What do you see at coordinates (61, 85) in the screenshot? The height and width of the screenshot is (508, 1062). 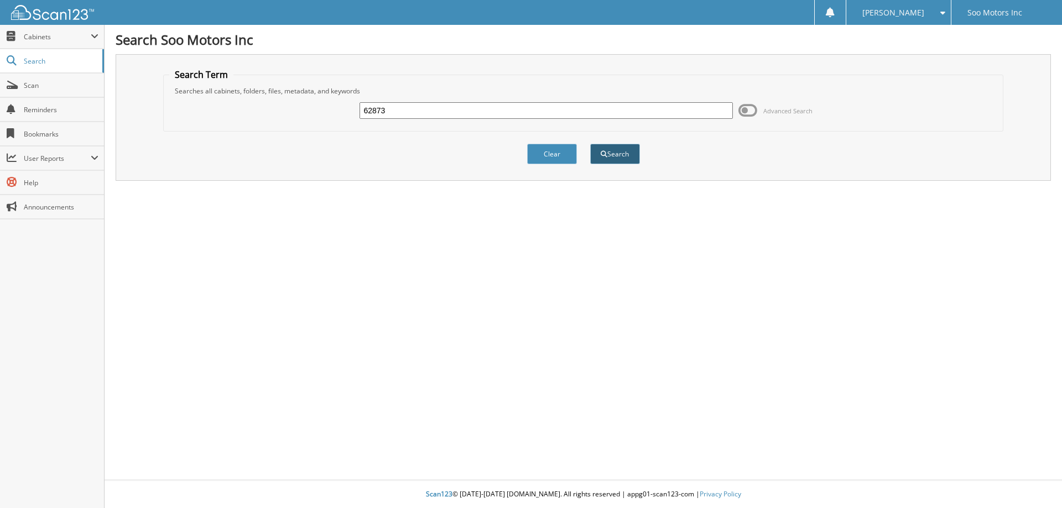 I see `span: Scan` at bounding box center [61, 85].